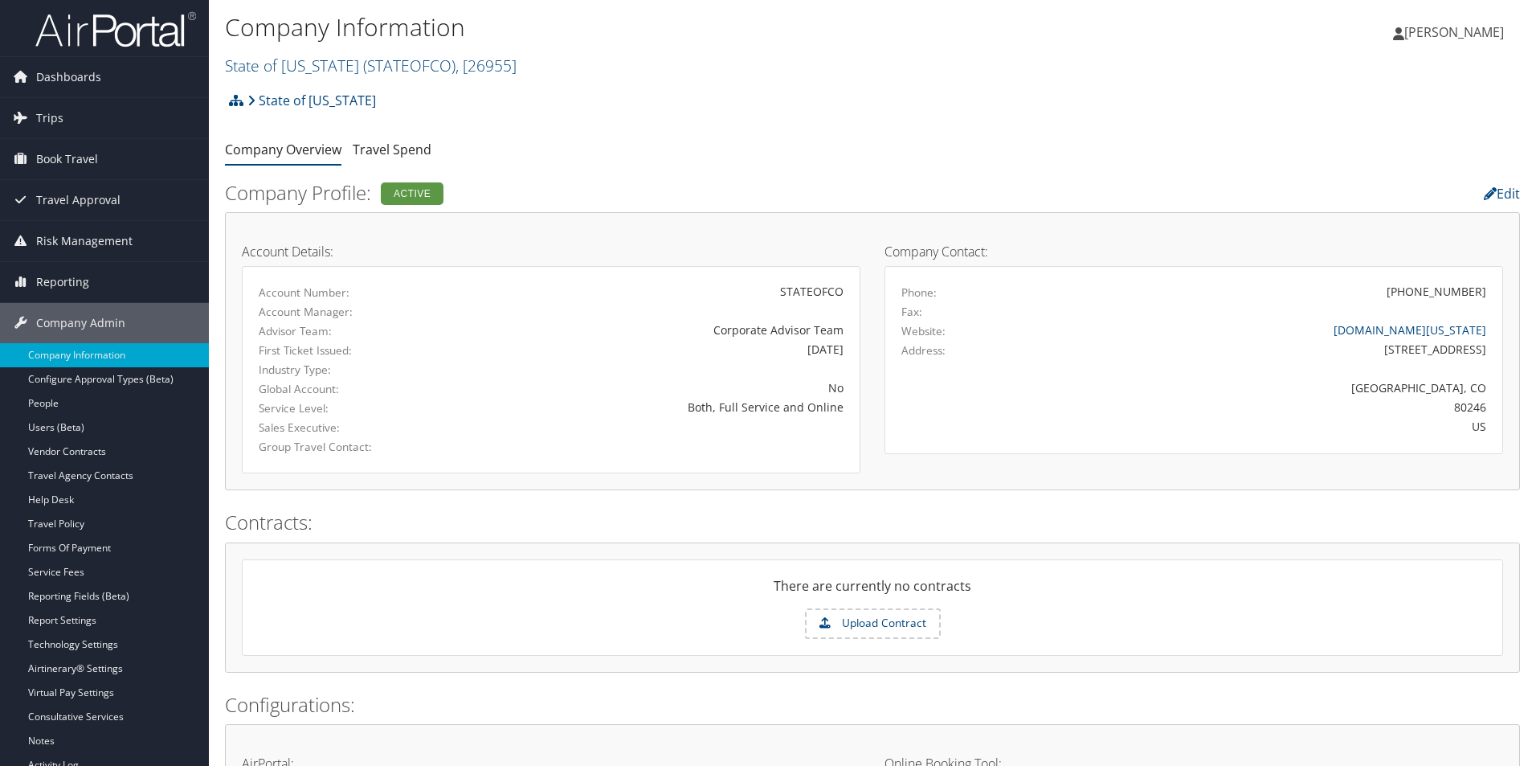 This screenshot has height=766, width=1536. What do you see at coordinates (656, 27) in the screenshot?
I see `h1: Company Information` at bounding box center [656, 27].